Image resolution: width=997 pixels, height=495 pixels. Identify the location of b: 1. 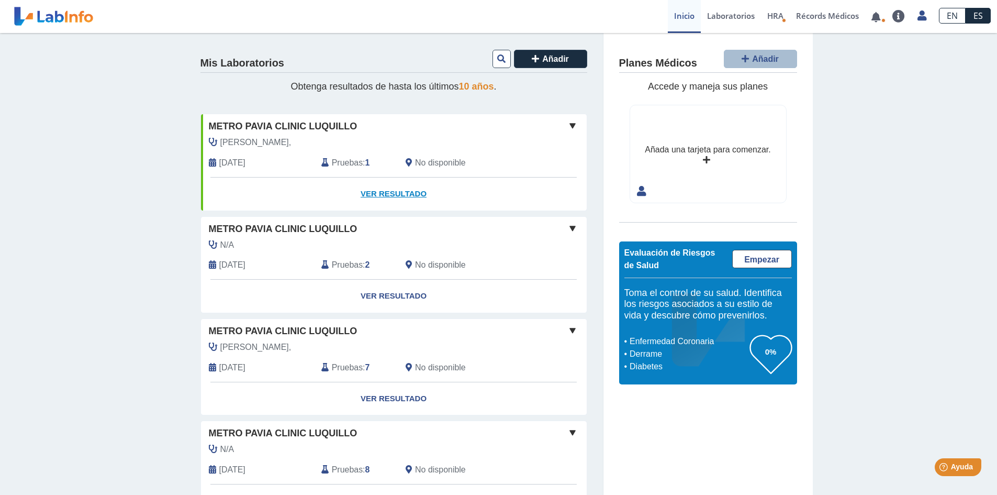
(367, 162).